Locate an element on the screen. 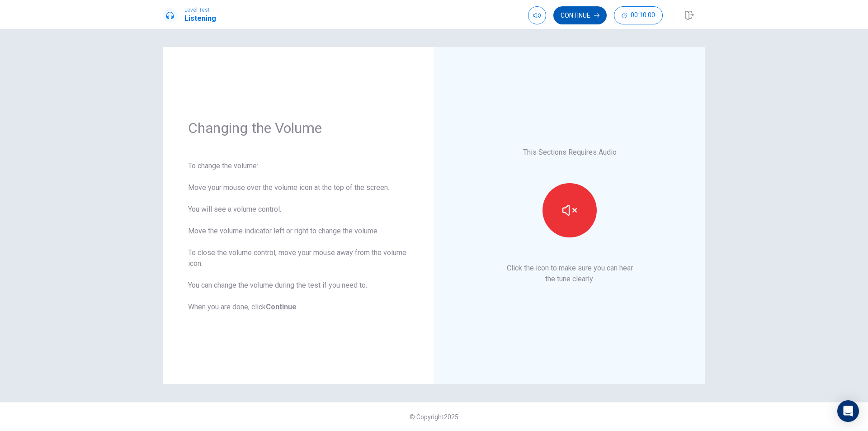 This screenshot has width=868, height=431. h1: Listening is located at coordinates (200, 19).